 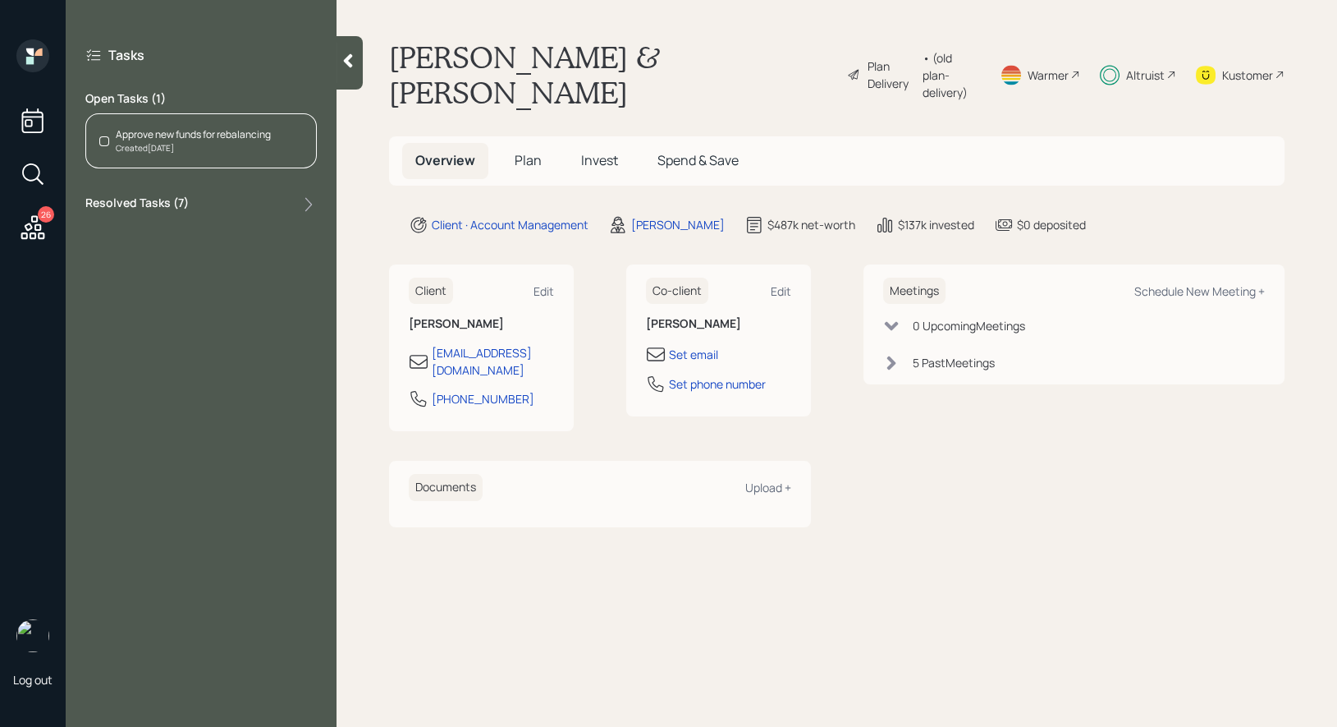 What do you see at coordinates (768, 487) in the screenshot?
I see `div: Upload +` at bounding box center [768, 487].